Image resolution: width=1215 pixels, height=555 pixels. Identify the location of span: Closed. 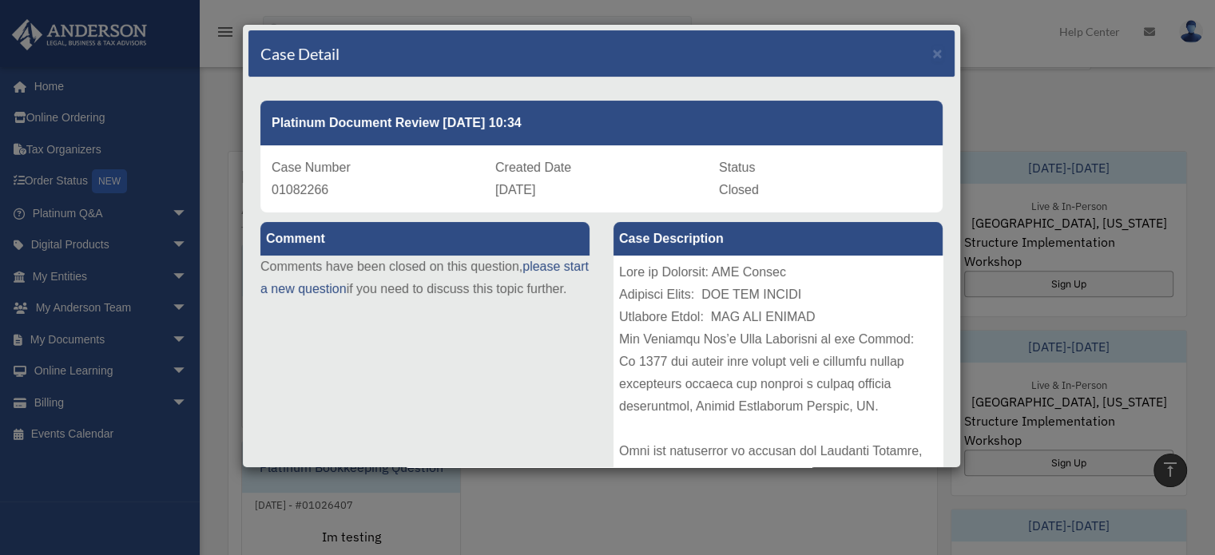
(739, 189).